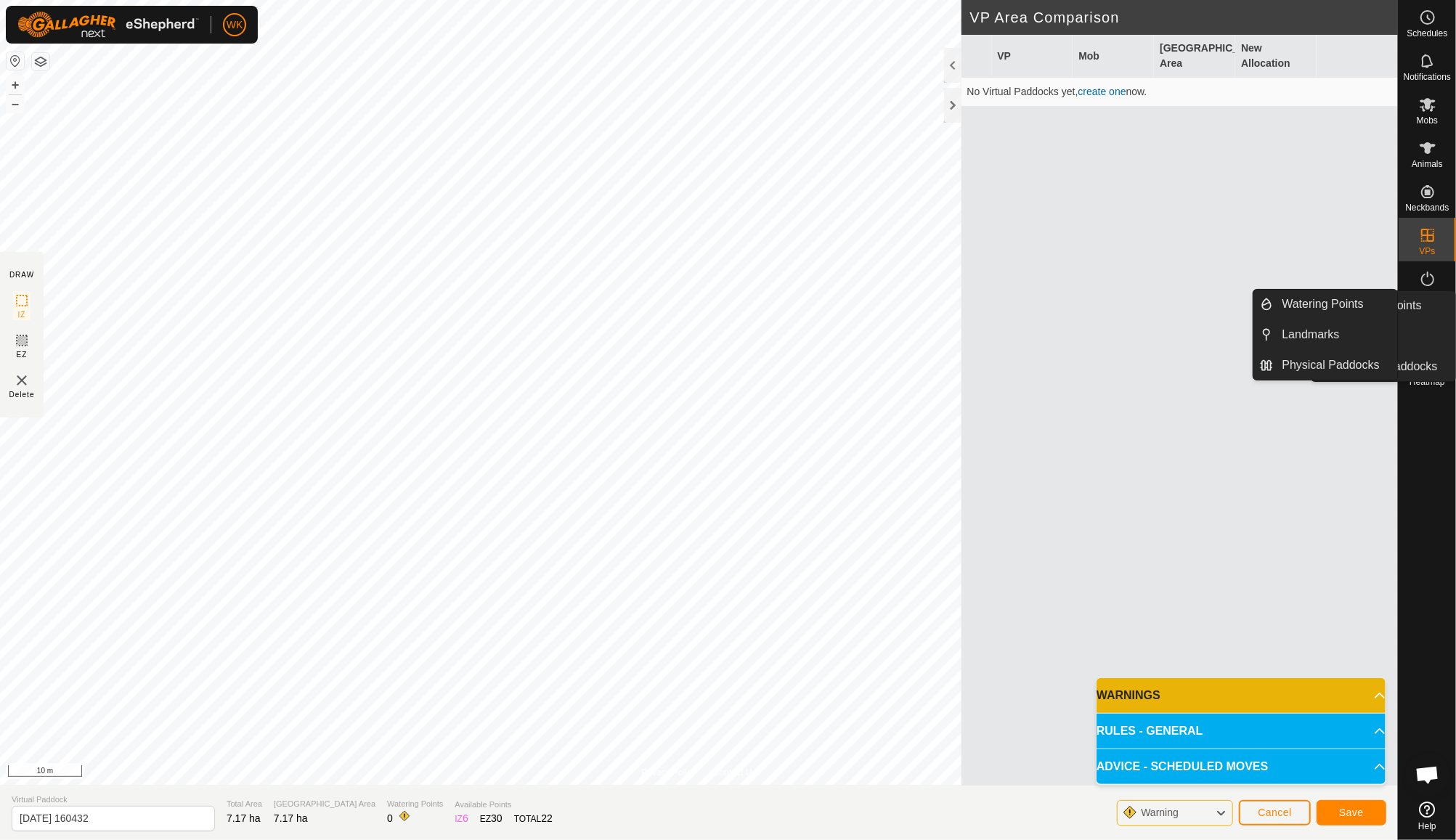 The height and width of the screenshot is (840, 1456). What do you see at coordinates (533, 818) in the screenshot?
I see `div: TOTAL` at bounding box center [533, 818].